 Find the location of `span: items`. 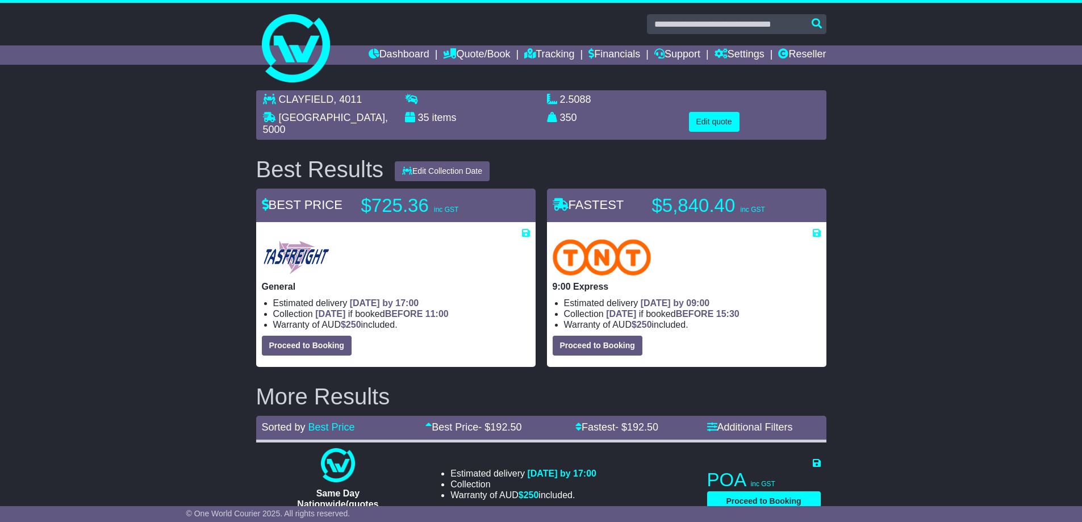

span: items is located at coordinates (444, 118).